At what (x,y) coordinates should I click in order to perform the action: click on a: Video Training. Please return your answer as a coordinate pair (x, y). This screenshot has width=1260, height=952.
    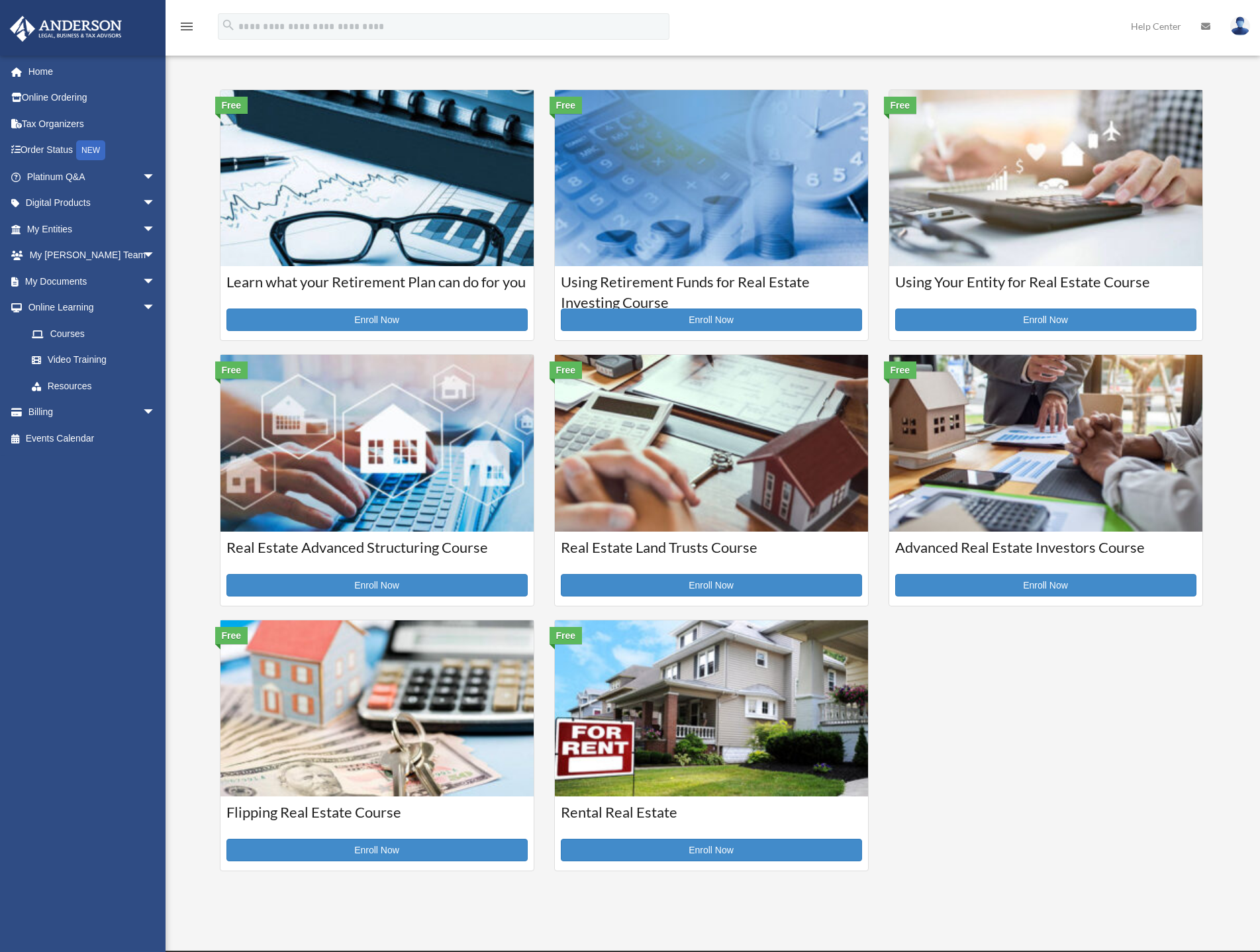
    Looking at the image, I should click on (97, 360).